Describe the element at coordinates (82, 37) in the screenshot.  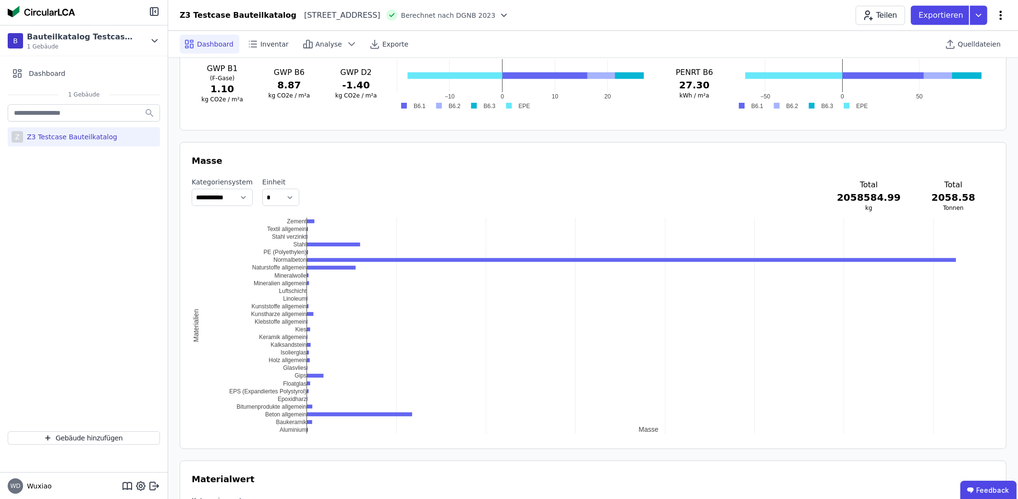
I see `div: Bauteilkatalog Testcase Z3` at that location.